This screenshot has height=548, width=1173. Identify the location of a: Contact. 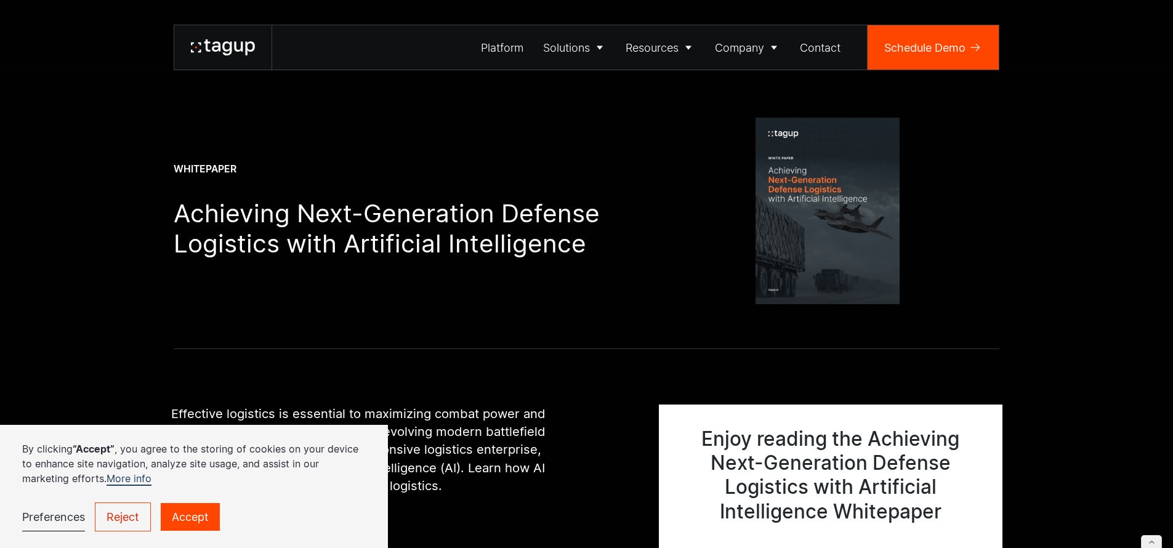
(821, 47).